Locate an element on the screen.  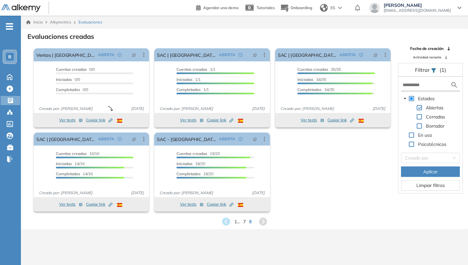
span: (1) is located at coordinates (443, 70).